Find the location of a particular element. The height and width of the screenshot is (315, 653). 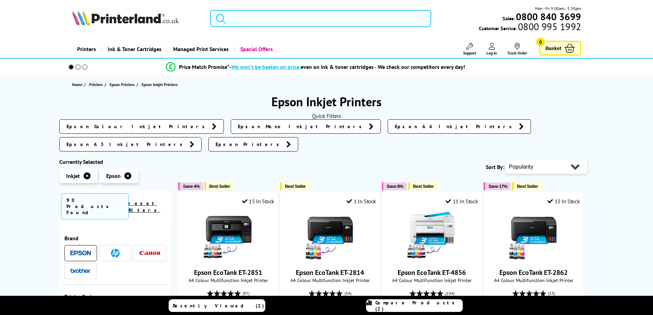

a: Track Order is located at coordinates (517, 49).